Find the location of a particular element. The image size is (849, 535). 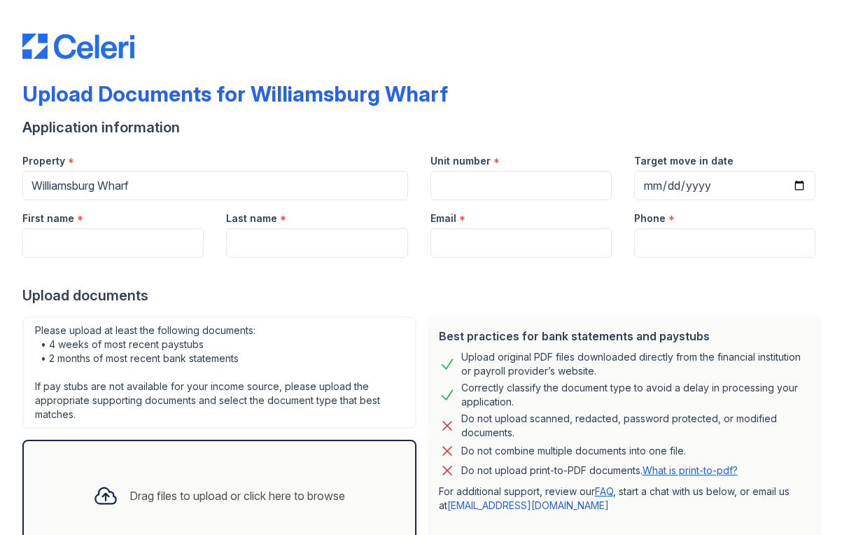

a: FAQ is located at coordinates (604, 491).